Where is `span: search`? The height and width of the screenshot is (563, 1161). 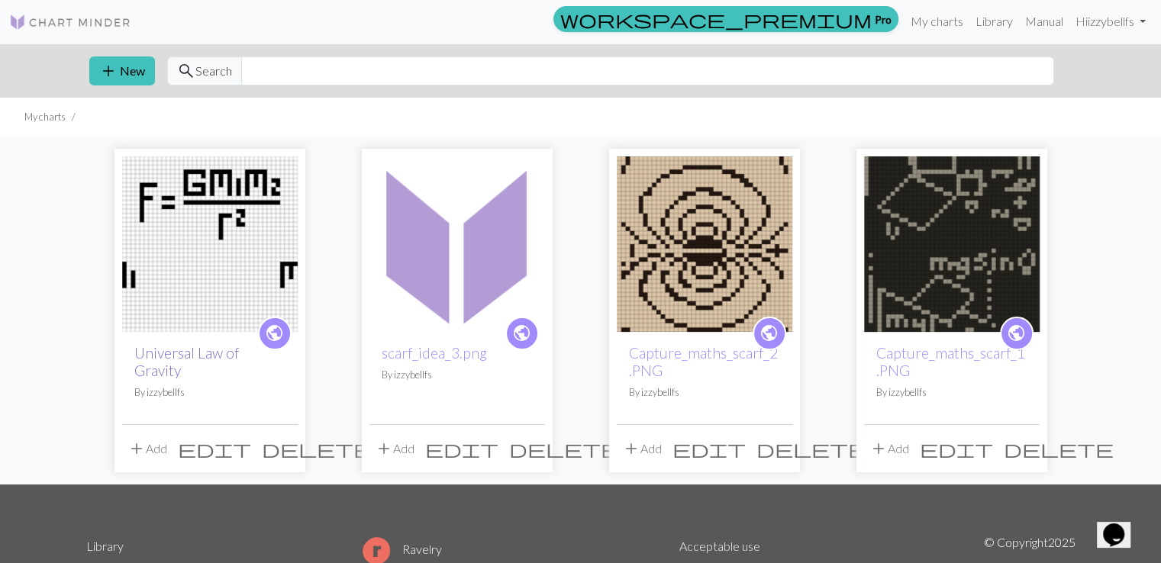 span: search is located at coordinates (186, 71).